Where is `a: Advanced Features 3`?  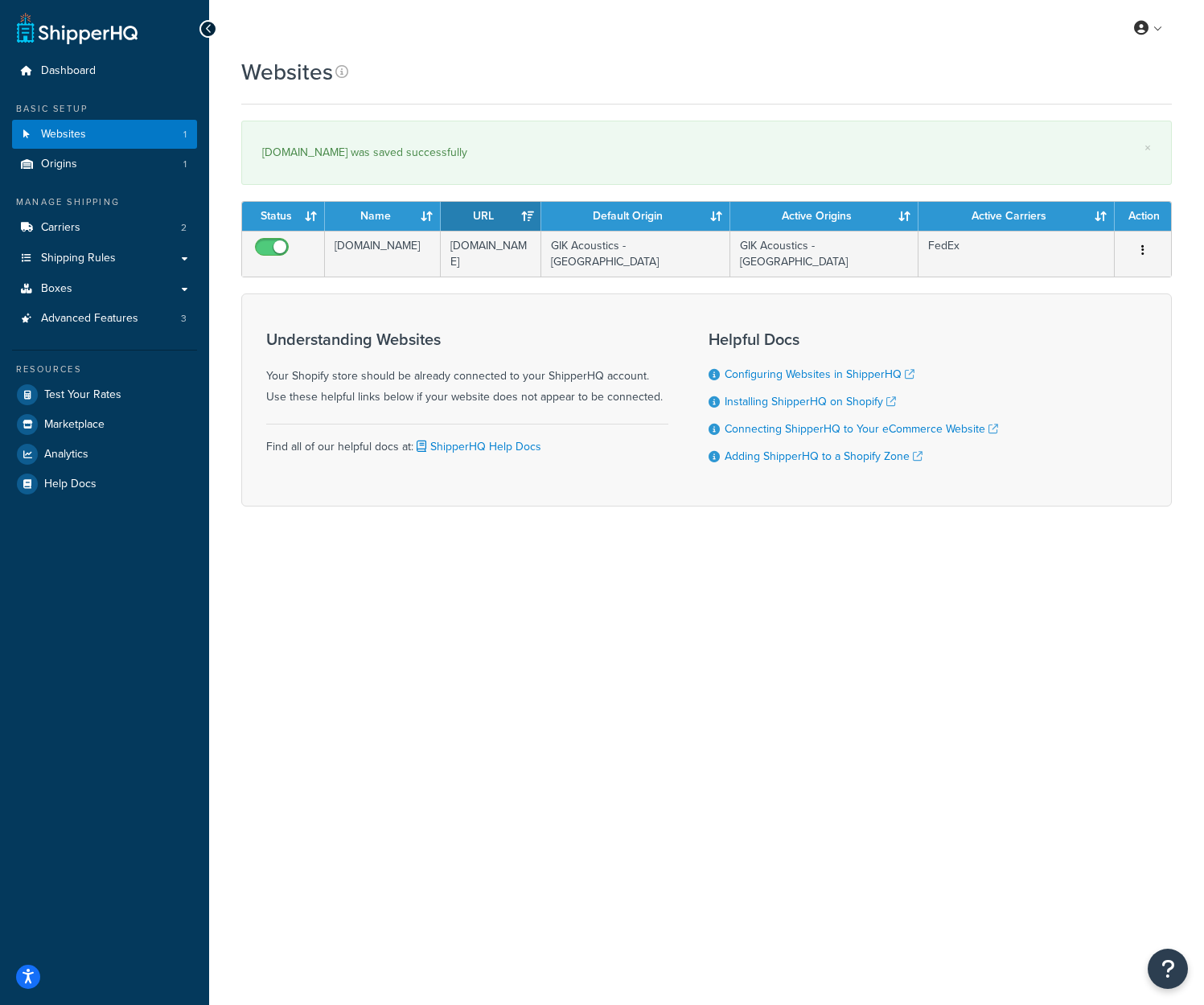
a: Advanced Features 3 is located at coordinates (104, 318).